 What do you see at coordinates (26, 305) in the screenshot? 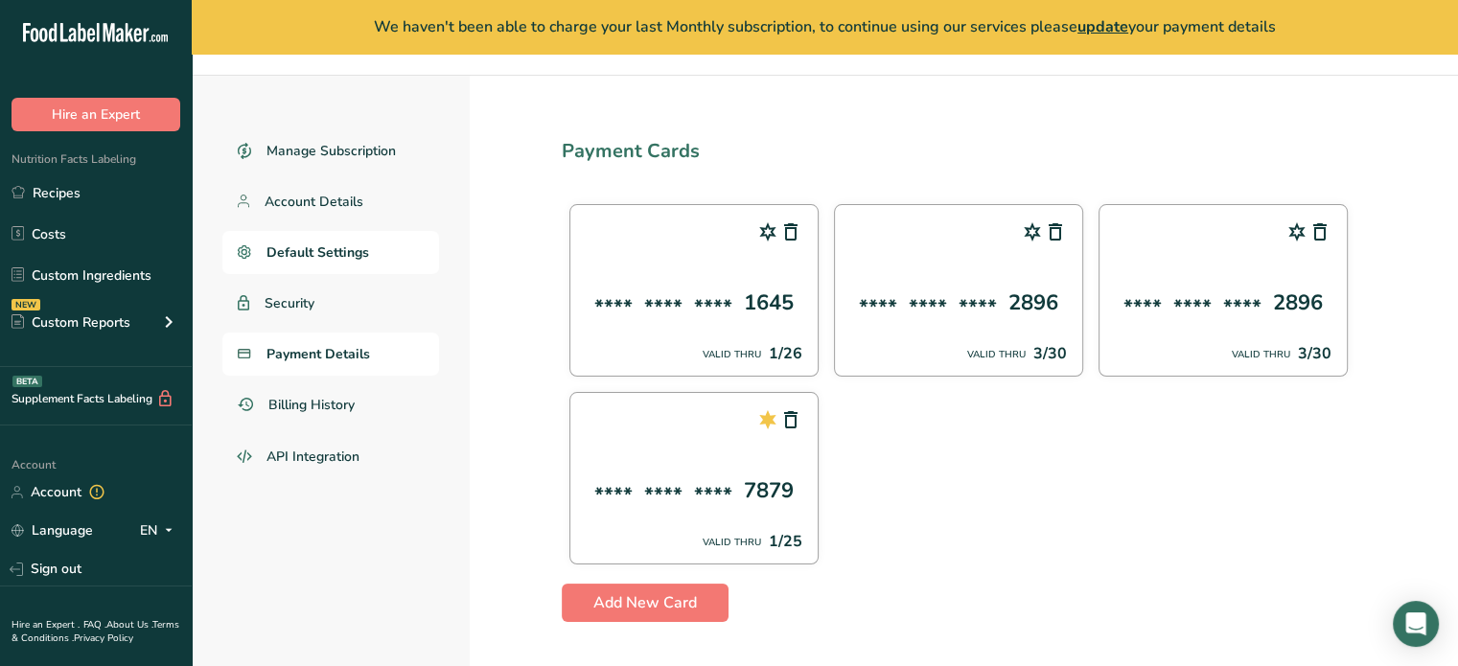
I see `div: NEW` at bounding box center [26, 305].